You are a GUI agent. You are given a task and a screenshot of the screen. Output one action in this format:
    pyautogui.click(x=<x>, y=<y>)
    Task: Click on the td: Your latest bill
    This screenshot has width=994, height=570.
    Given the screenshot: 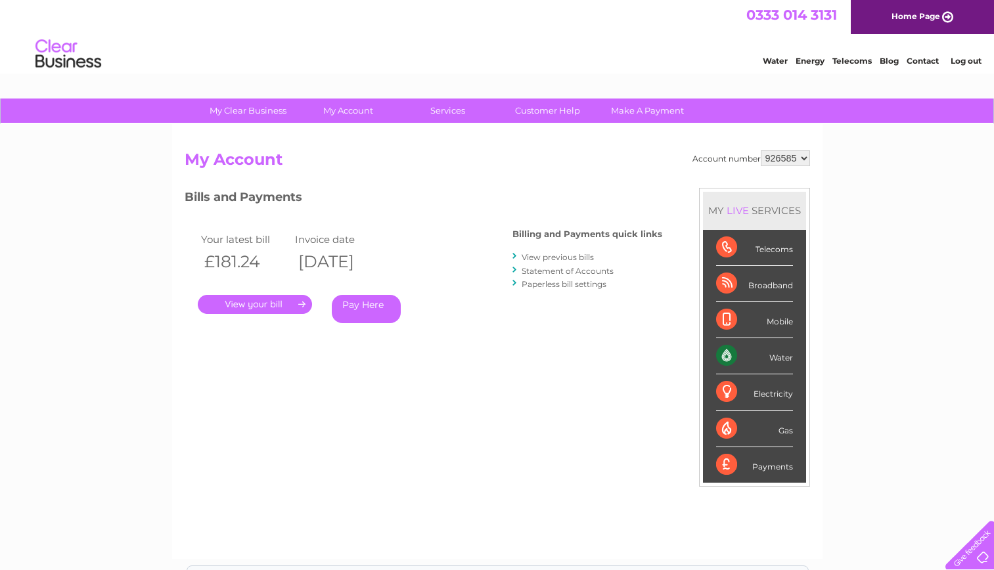 What is the action you would take?
    pyautogui.click(x=245, y=239)
    